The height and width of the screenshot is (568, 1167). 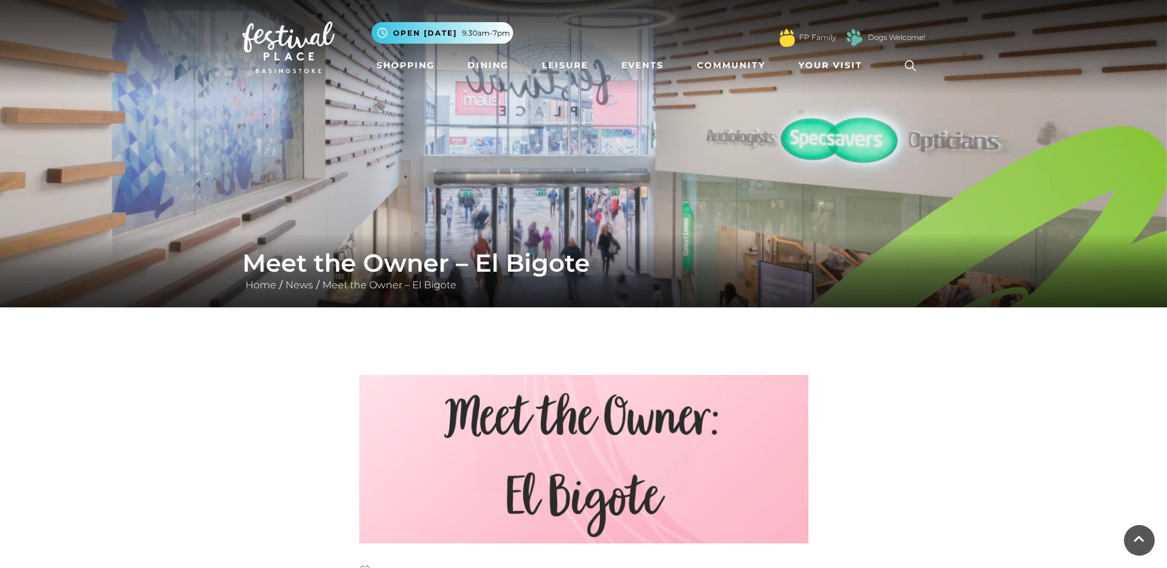 What do you see at coordinates (261, 285) in the screenshot?
I see `a: Home` at bounding box center [261, 285].